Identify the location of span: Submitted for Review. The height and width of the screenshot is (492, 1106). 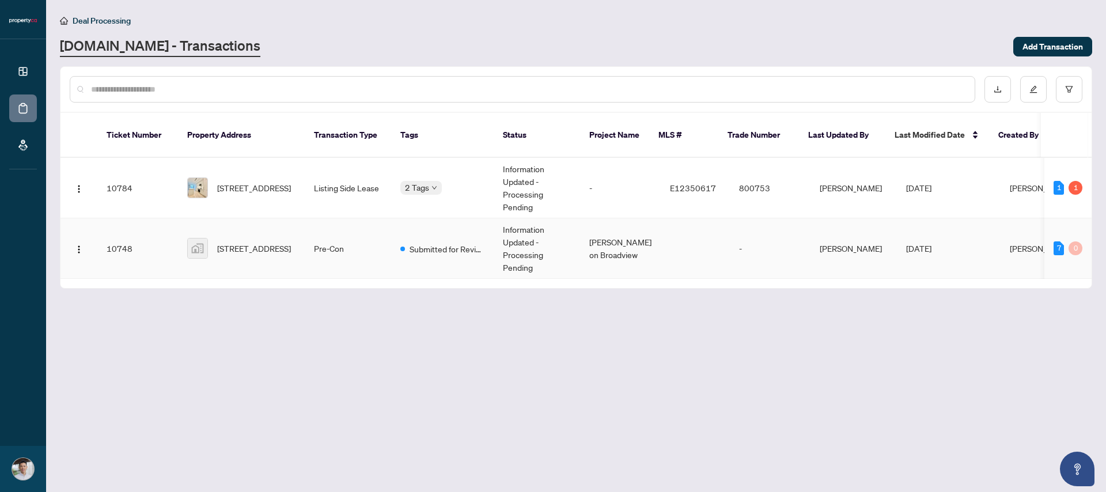
(447, 249).